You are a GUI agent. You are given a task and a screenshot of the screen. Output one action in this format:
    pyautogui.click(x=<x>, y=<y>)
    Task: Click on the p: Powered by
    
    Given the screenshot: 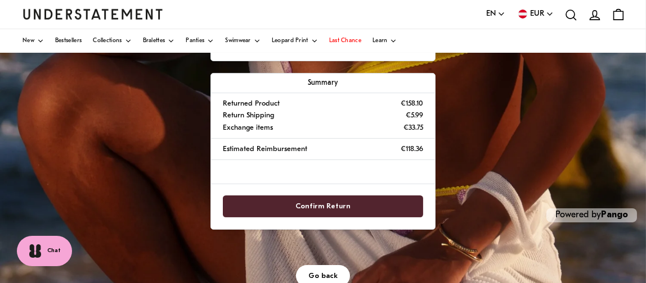 What is the action you would take?
    pyautogui.click(x=591, y=215)
    